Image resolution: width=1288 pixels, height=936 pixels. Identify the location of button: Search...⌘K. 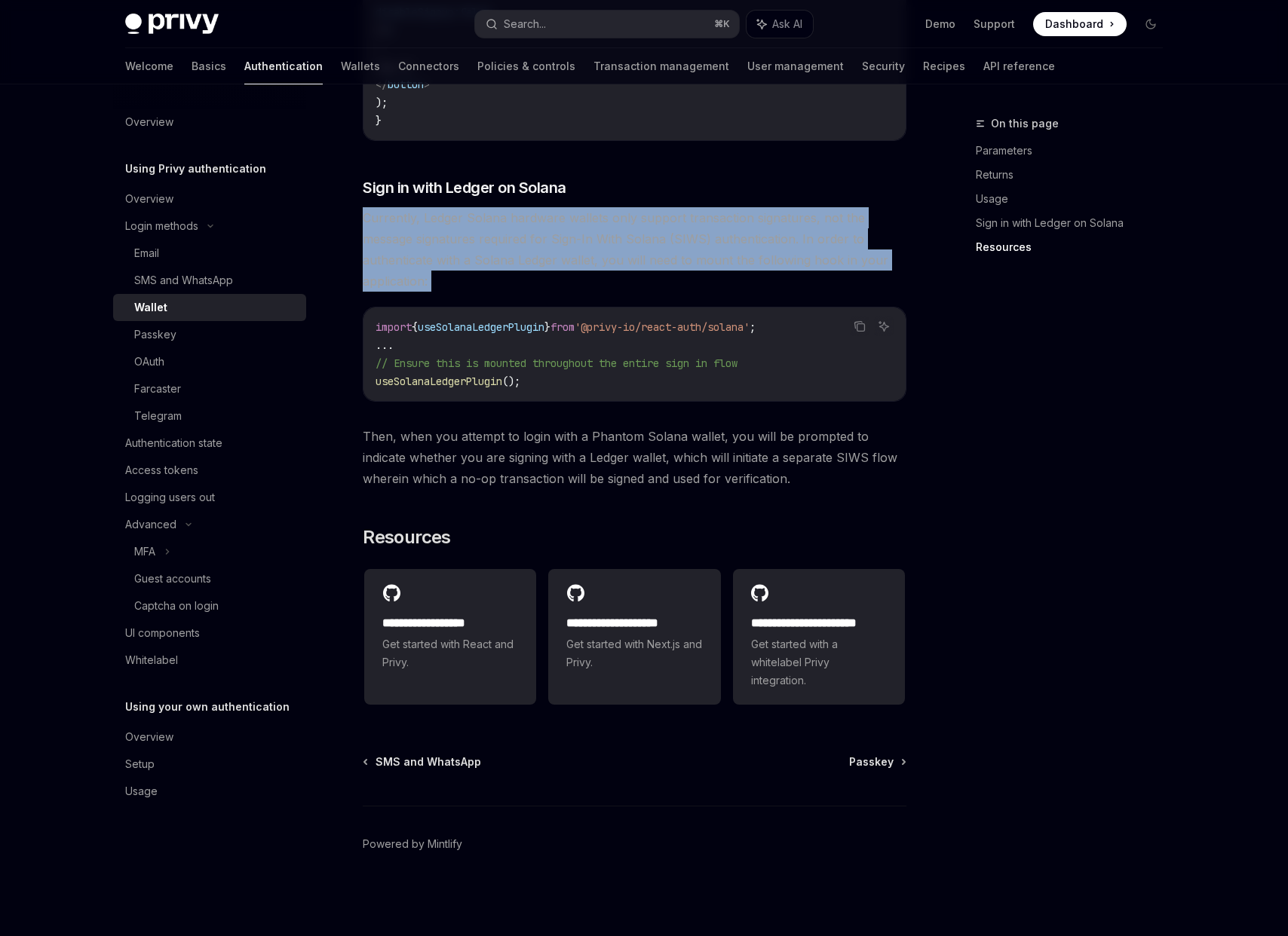
(607, 25).